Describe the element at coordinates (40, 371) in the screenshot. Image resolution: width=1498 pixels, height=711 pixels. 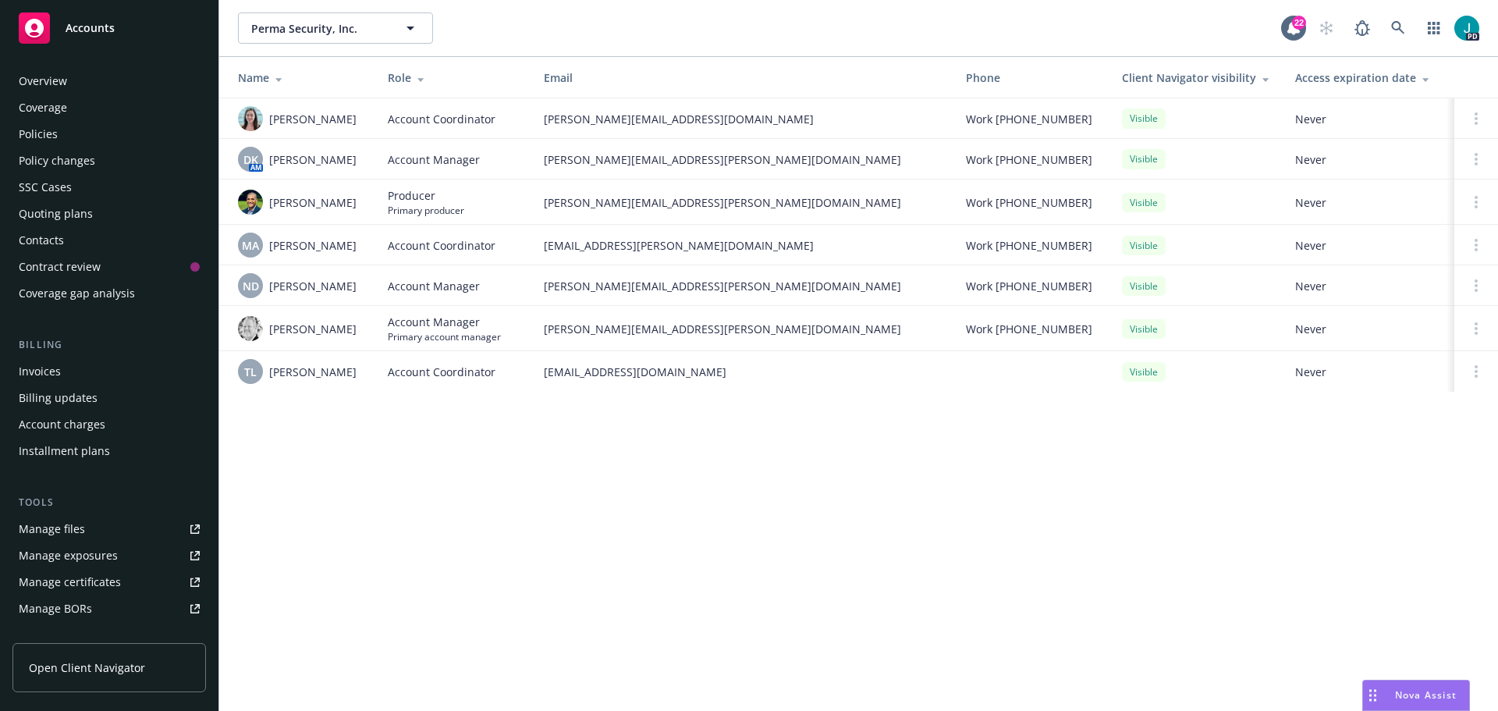
I see `div: Invoices` at that location.